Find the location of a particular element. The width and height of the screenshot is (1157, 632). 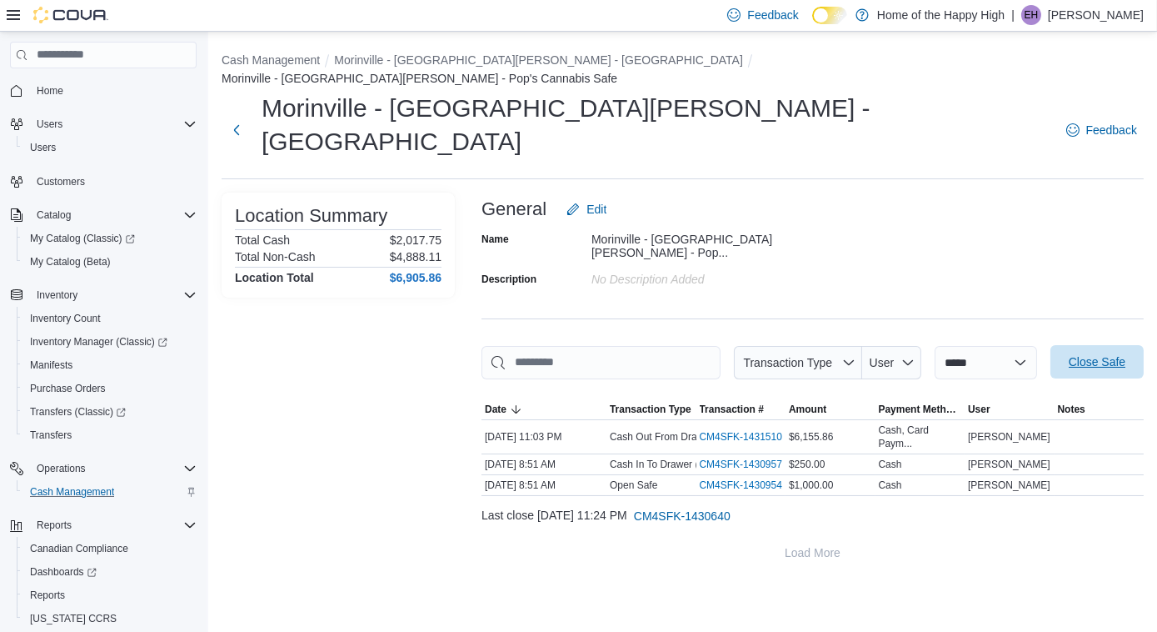

a: Manifests is located at coordinates (51, 365).